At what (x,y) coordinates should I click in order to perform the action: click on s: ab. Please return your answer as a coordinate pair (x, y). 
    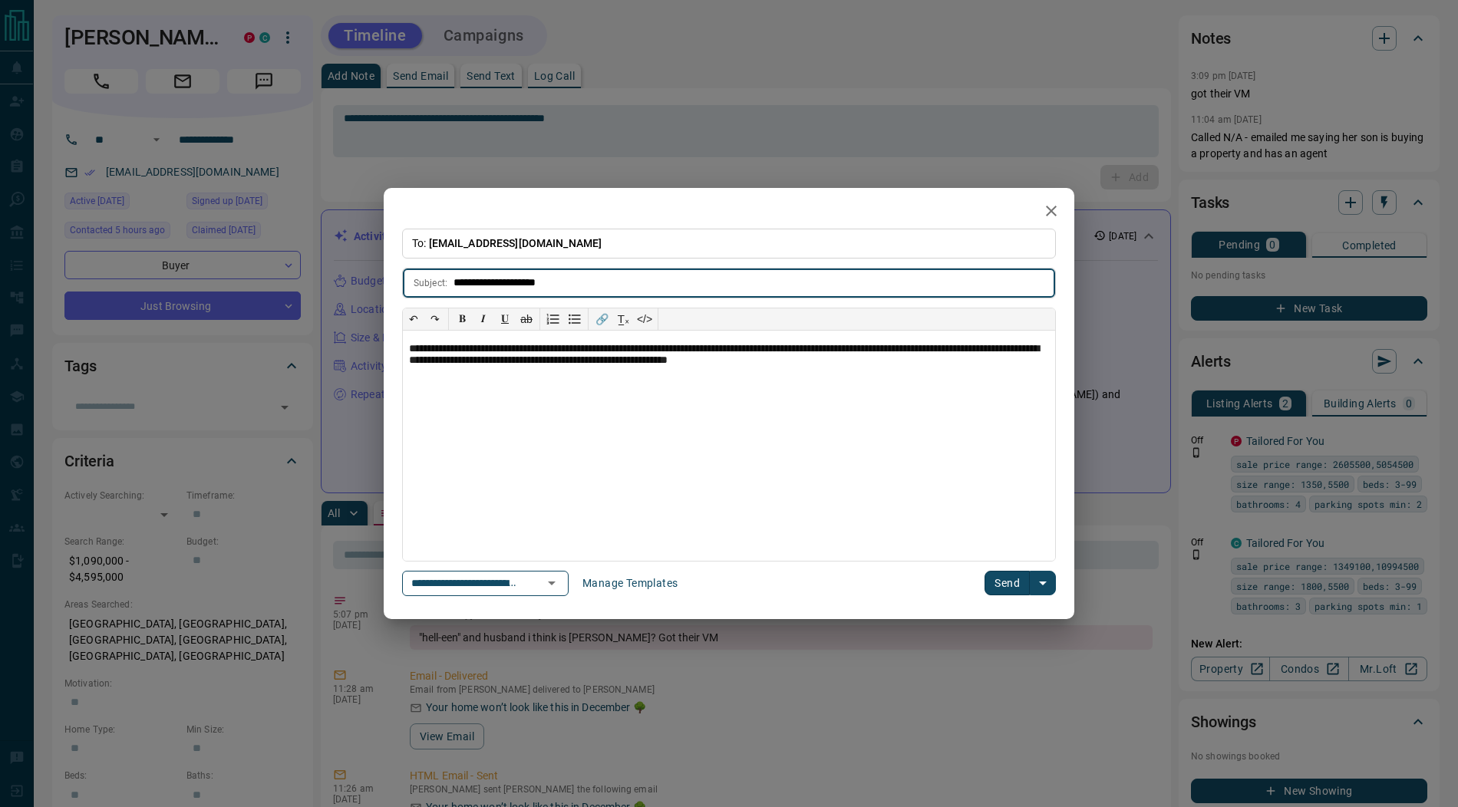
    Looking at the image, I should click on (526, 319).